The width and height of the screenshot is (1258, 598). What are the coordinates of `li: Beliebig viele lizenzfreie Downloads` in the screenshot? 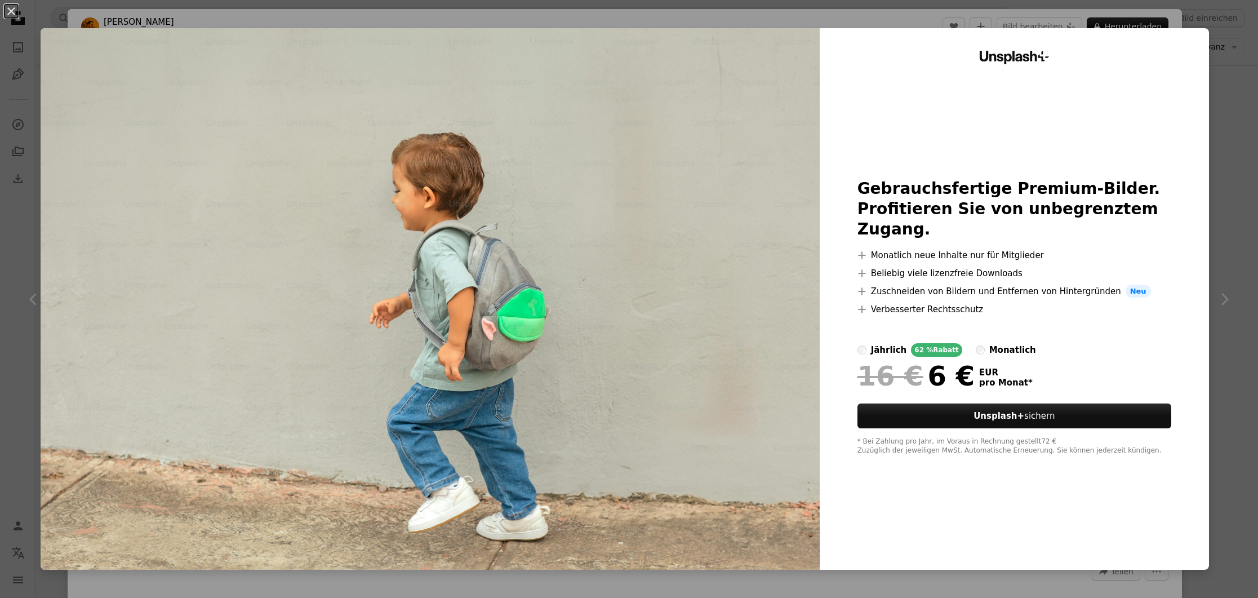 It's located at (1014, 273).